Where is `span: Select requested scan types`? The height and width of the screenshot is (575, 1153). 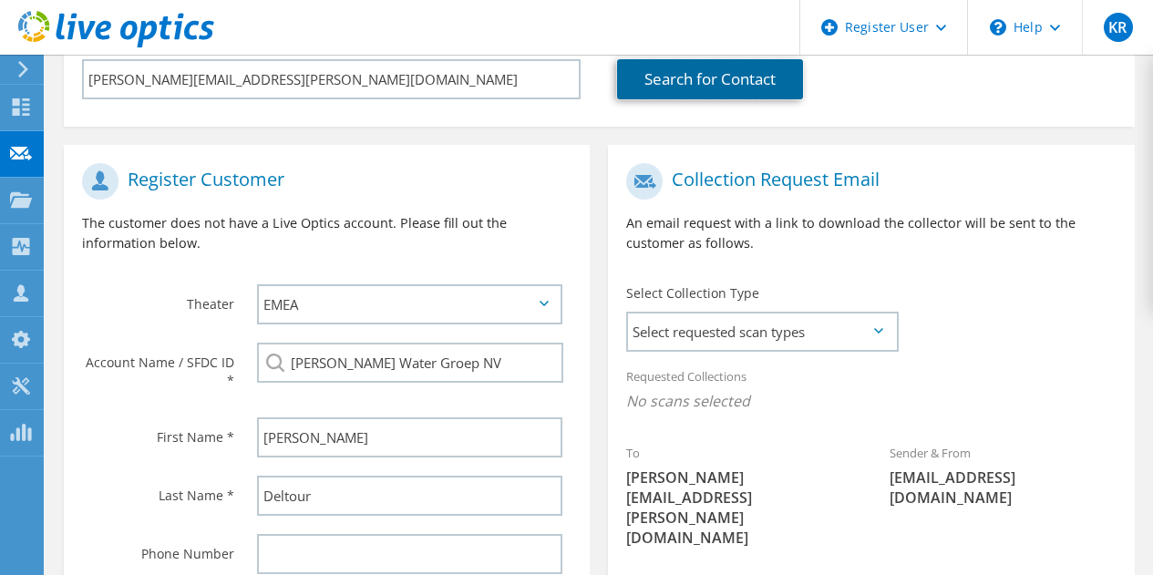
span: Select requested scan types is located at coordinates (762, 332).